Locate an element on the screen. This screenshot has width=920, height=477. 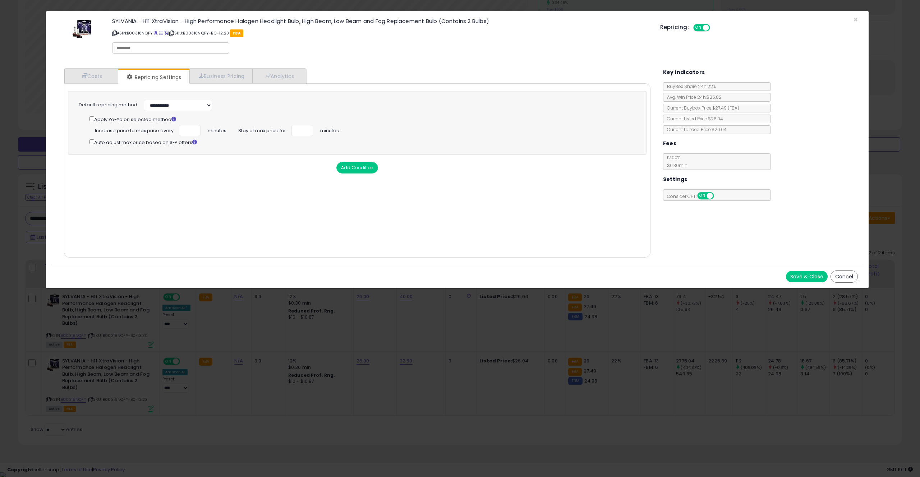
span: Current Listed Price: $26.04 is located at coordinates (693, 119).